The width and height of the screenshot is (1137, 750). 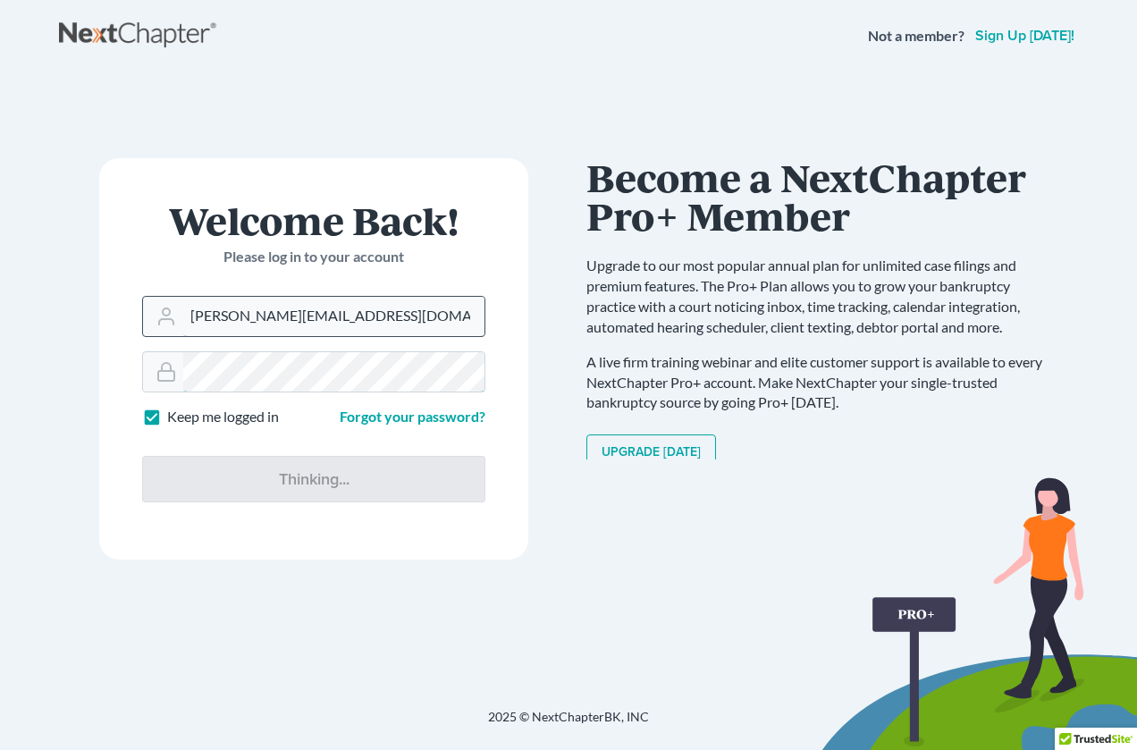 What do you see at coordinates (823, 383) in the screenshot?
I see `p: A live firm training webinar and elite customer support is available to every NextChapter Pro+ ac...` at bounding box center [823, 383].